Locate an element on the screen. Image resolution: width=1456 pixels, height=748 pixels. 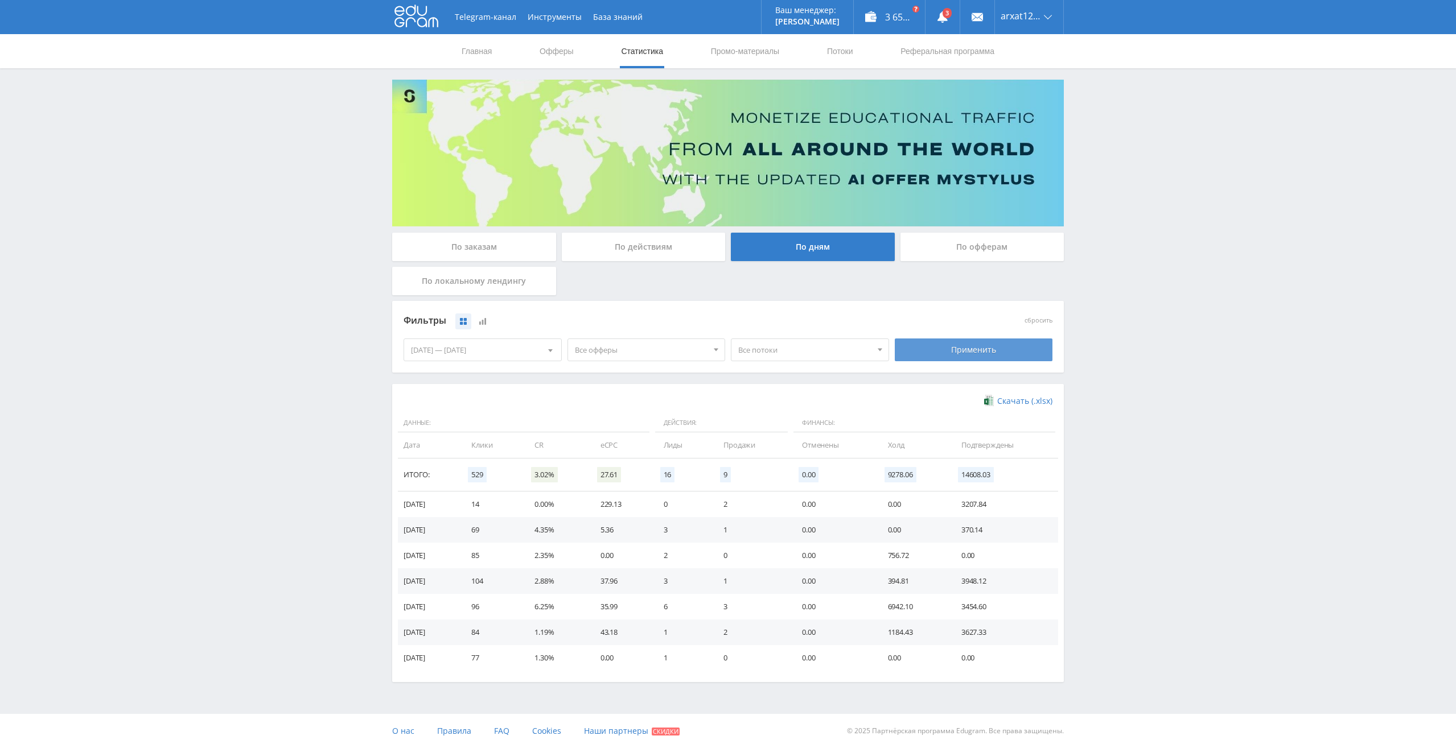
td: 0.00% is located at coordinates (555, 504).